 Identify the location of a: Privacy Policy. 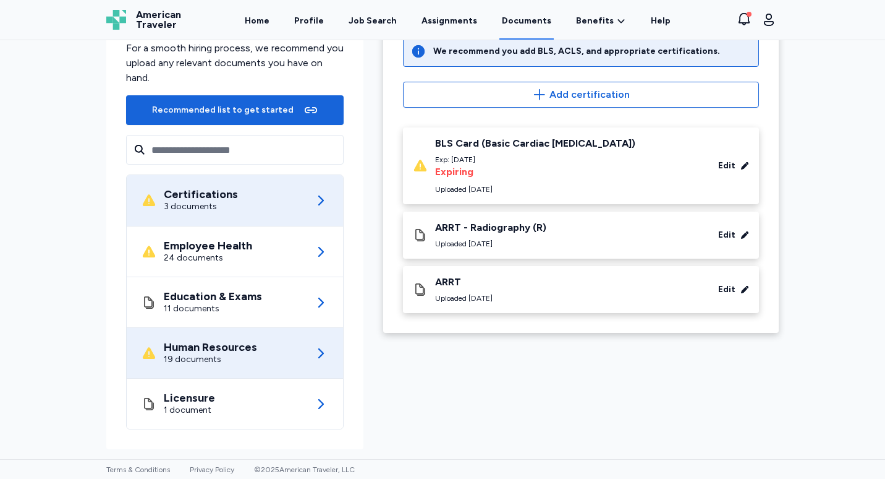
(212, 469).